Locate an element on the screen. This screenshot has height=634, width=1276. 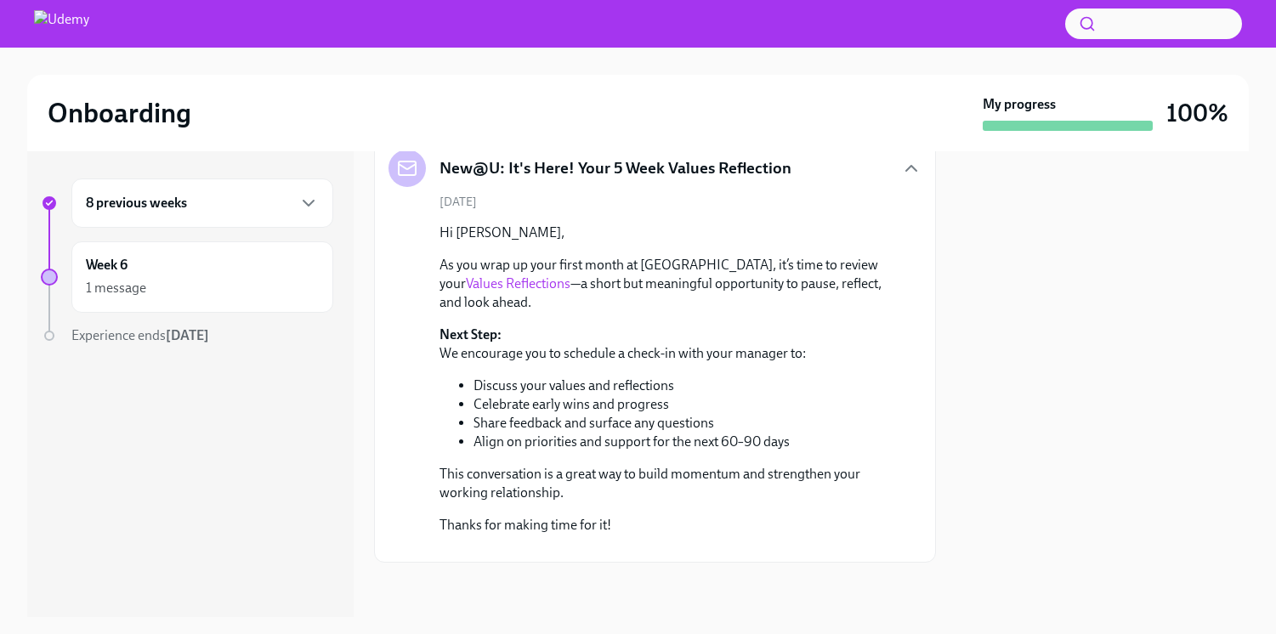
li: Share feedback and surface any questions is located at coordinates (684, 423).